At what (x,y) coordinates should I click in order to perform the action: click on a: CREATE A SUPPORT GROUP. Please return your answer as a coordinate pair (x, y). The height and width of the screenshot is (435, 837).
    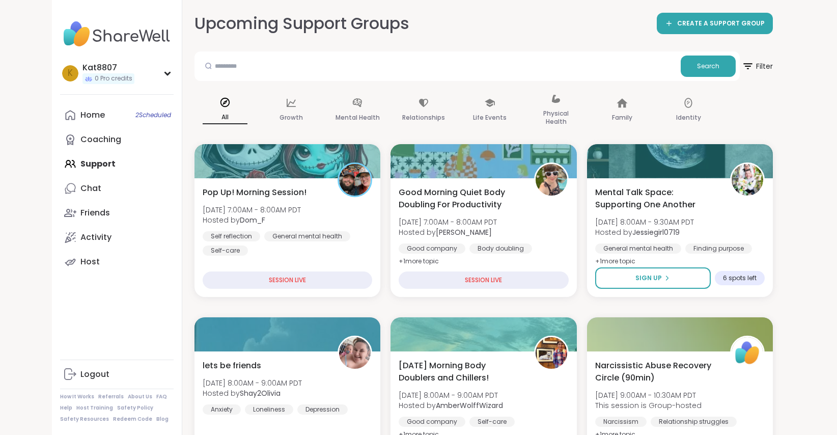
    Looking at the image, I should click on (715, 23).